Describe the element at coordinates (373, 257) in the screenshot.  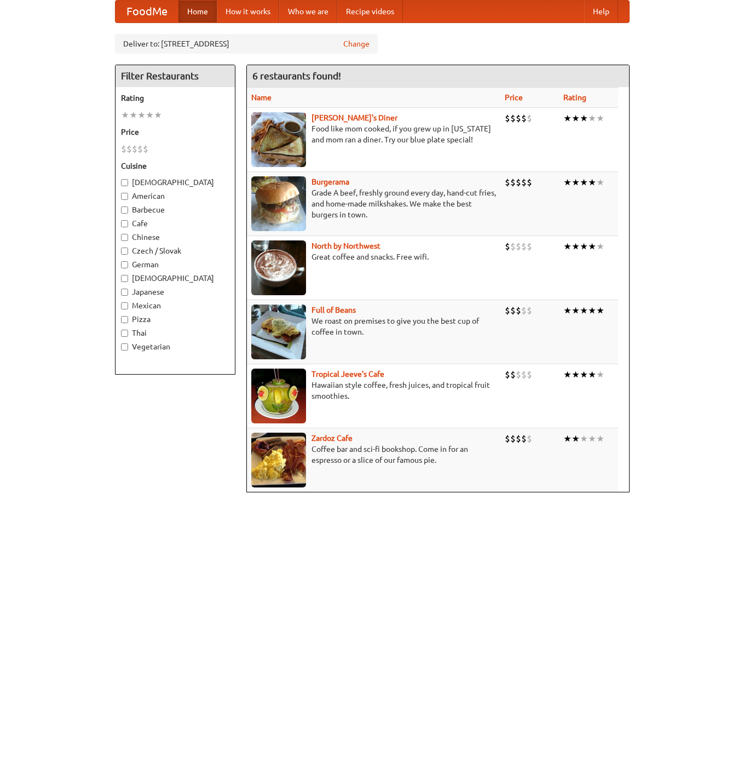
I see `p: Great coffee and snacks. Free wifi.` at that location.